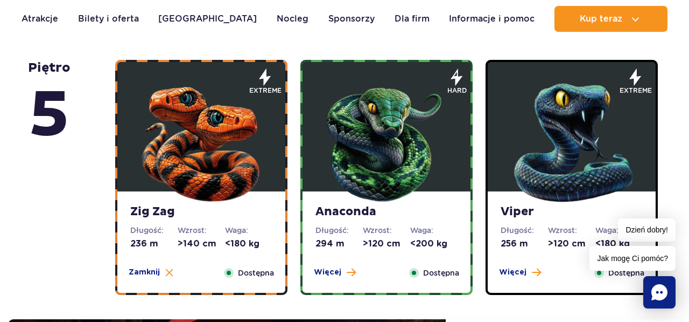 This screenshot has height=322, width=689. Describe the element at coordinates (201, 212) in the screenshot. I see `strong: Zig Zag` at that location.